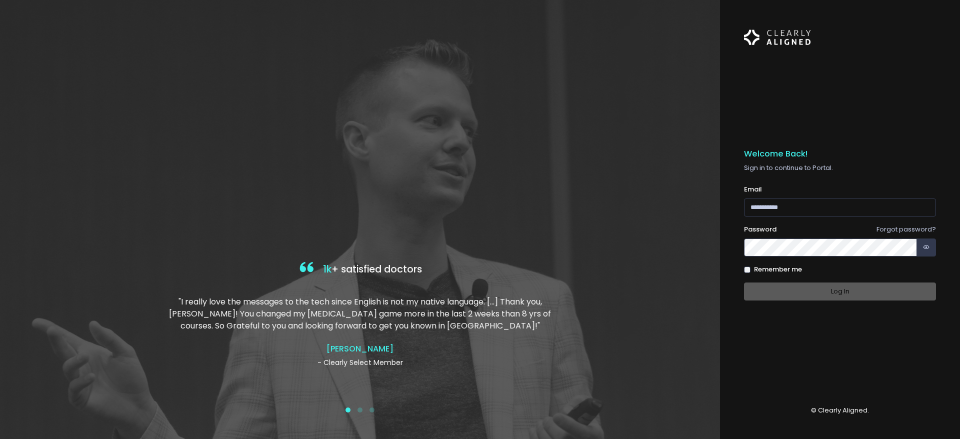  Describe the element at coordinates (906, 229) in the screenshot. I see `a: Forgot password?` at that location.